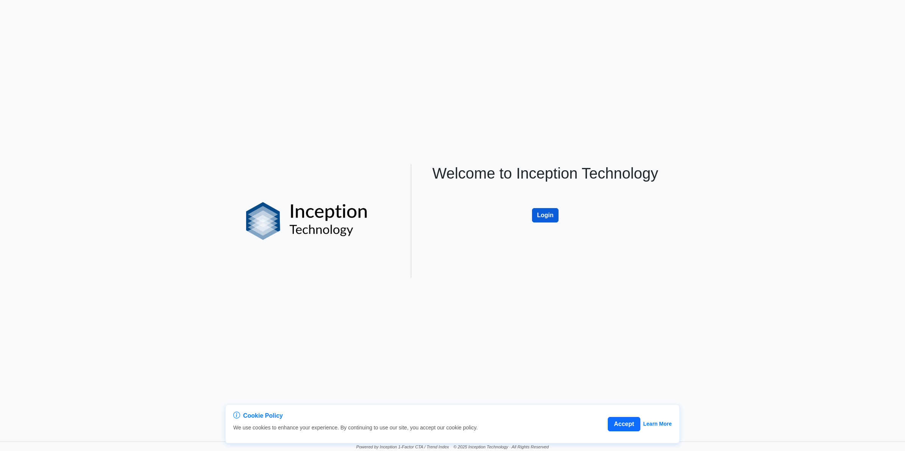 The image size is (905, 451). Describe the element at coordinates (545, 203) in the screenshot. I see `a: Login` at that location.